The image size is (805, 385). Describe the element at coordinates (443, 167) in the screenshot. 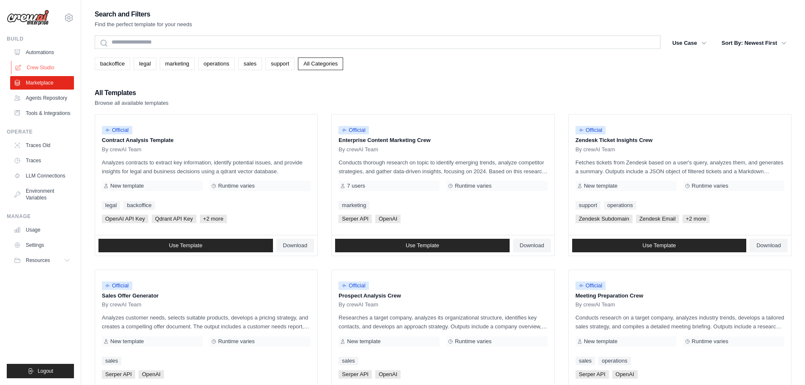

I see `p: Conducts thorough research on topic to identify emerging trends, analyze competitor strategies, a...` at that location.